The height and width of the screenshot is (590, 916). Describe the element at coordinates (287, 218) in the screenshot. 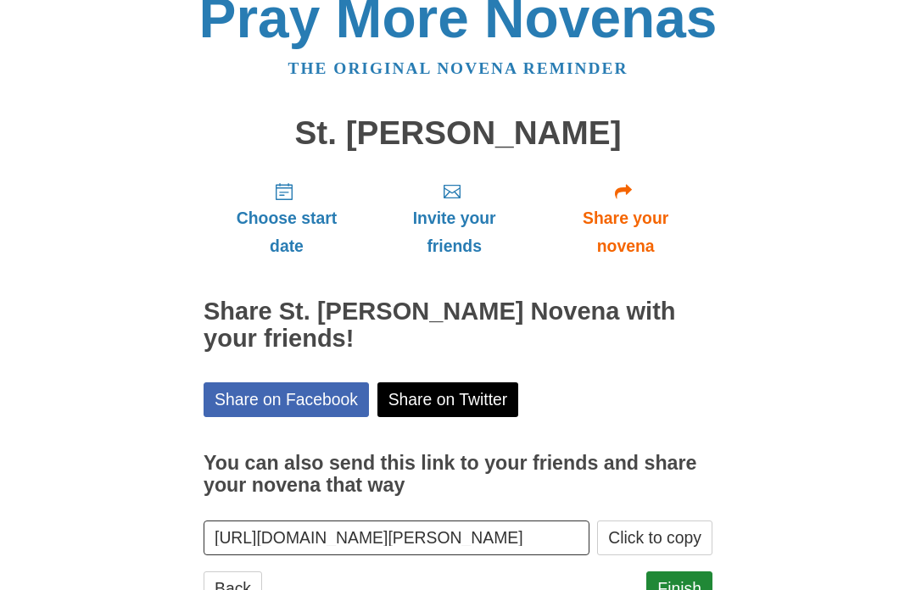

I see `a: Choose start date` at that location.